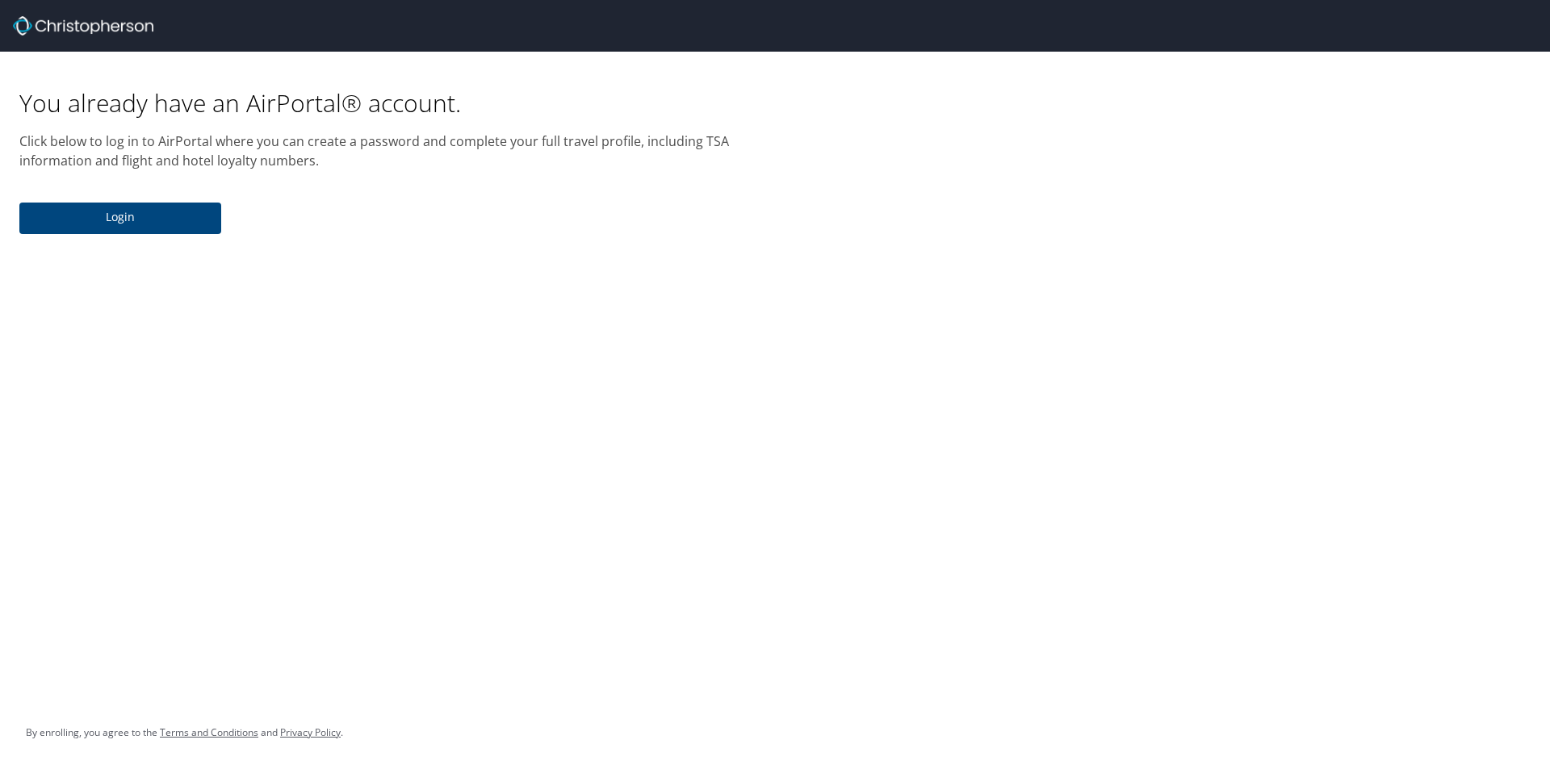  I want to click on a: Privacy Policy, so click(310, 732).